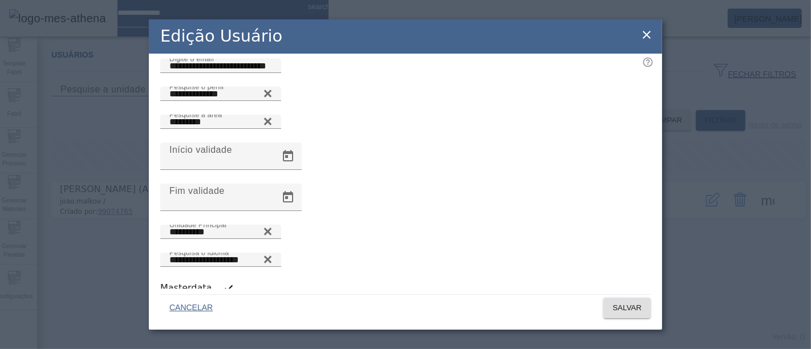 The height and width of the screenshot is (349, 811). I want to click on mat-label: Unidade Principal, so click(198, 224).